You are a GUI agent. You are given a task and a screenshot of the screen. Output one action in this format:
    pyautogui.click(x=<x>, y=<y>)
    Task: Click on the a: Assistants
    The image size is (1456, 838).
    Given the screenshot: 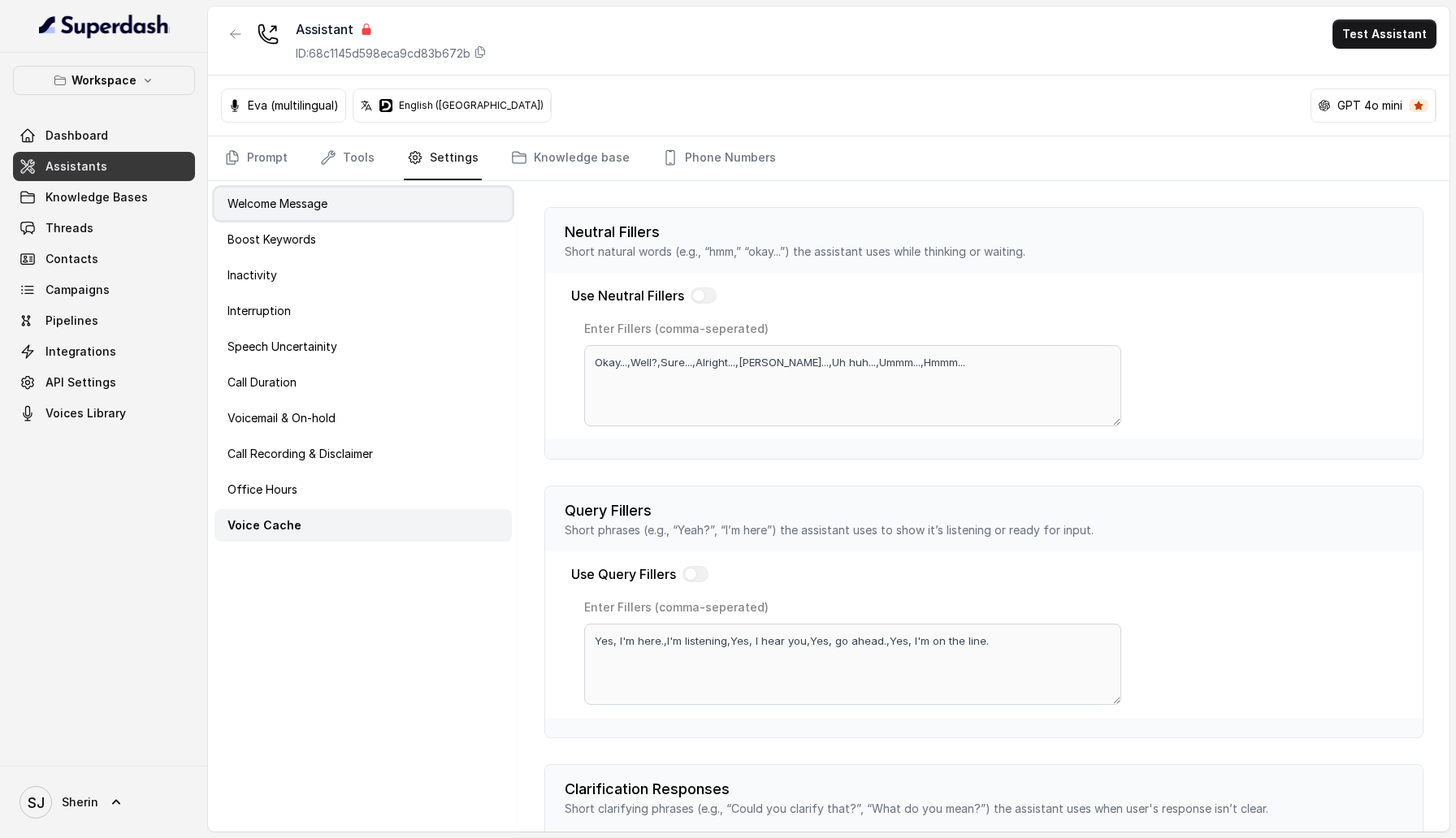 What is the action you would take?
    pyautogui.click(x=104, y=166)
    